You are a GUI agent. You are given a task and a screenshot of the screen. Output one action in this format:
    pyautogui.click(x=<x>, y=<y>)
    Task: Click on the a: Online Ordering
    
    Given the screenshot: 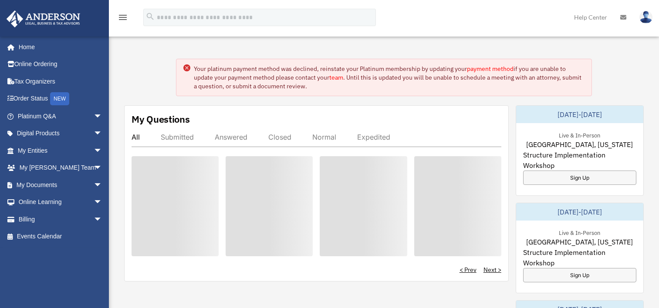 What is the action you would take?
    pyautogui.click(x=61, y=64)
    